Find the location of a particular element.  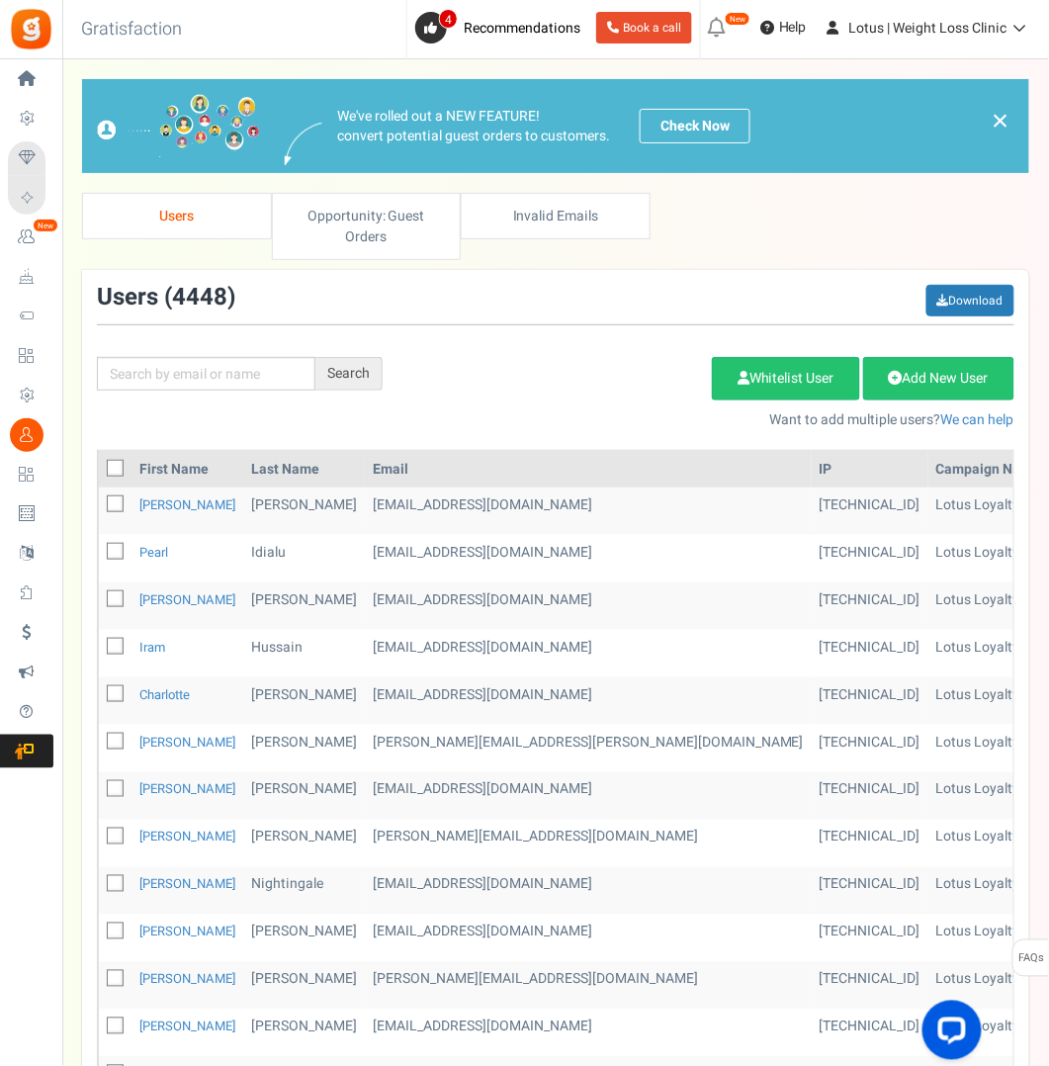

a: Whitelist User is located at coordinates (786, 379).